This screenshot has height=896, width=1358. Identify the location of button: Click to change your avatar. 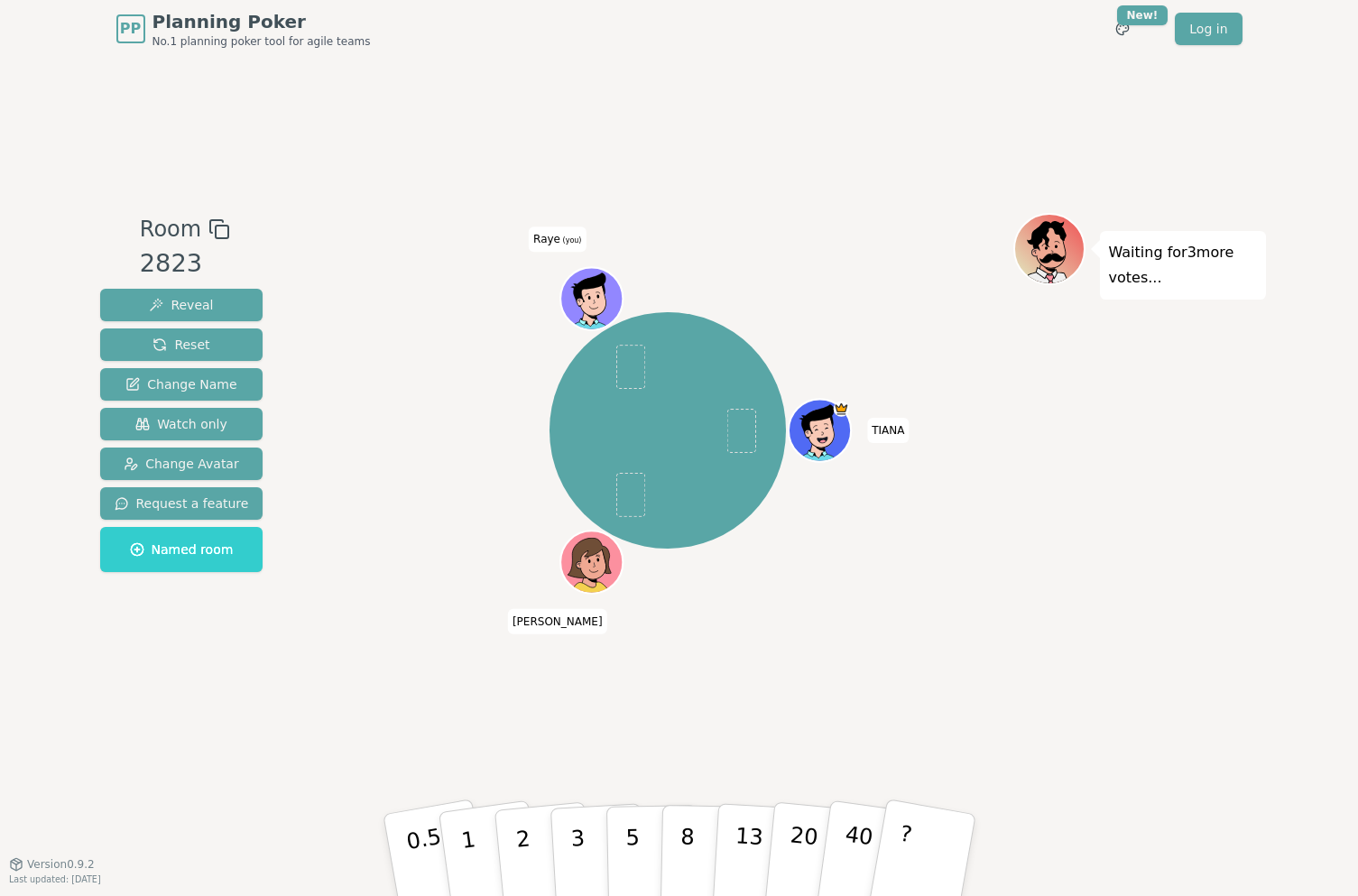
(591, 298).